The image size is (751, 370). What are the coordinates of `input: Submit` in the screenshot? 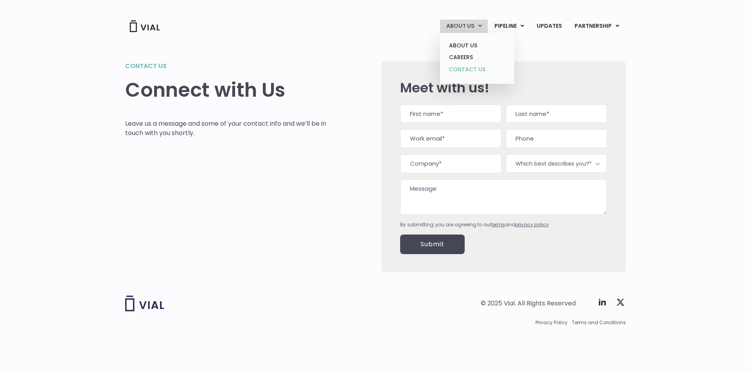 It's located at (432, 244).